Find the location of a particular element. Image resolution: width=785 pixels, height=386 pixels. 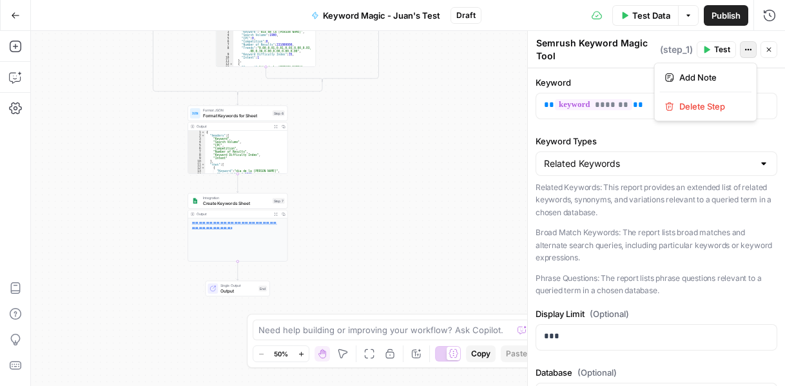

div: v 4.0.25 is located at coordinates (50, 26).